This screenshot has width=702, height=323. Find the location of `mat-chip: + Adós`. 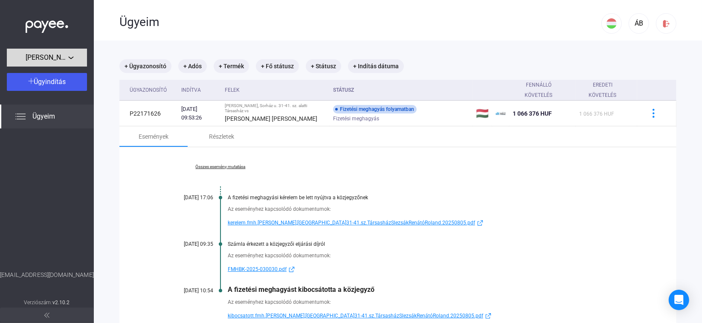

mat-chip: + Adós is located at coordinates (192, 66).